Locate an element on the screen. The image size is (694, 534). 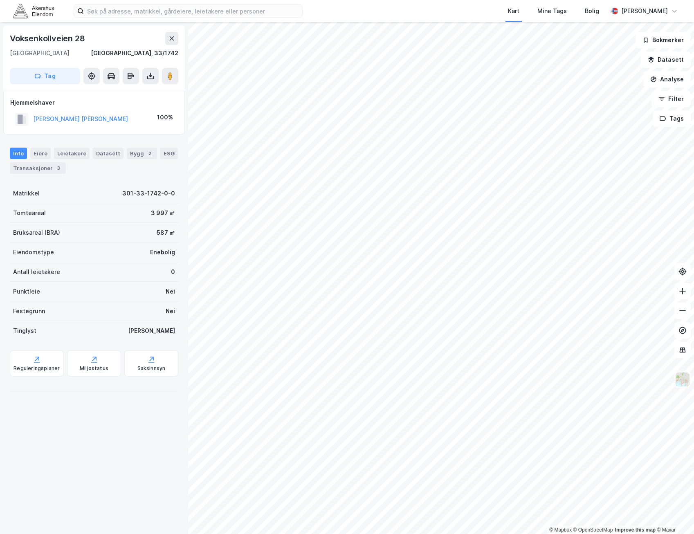
div: Transaksjoner is located at coordinates (38, 168).